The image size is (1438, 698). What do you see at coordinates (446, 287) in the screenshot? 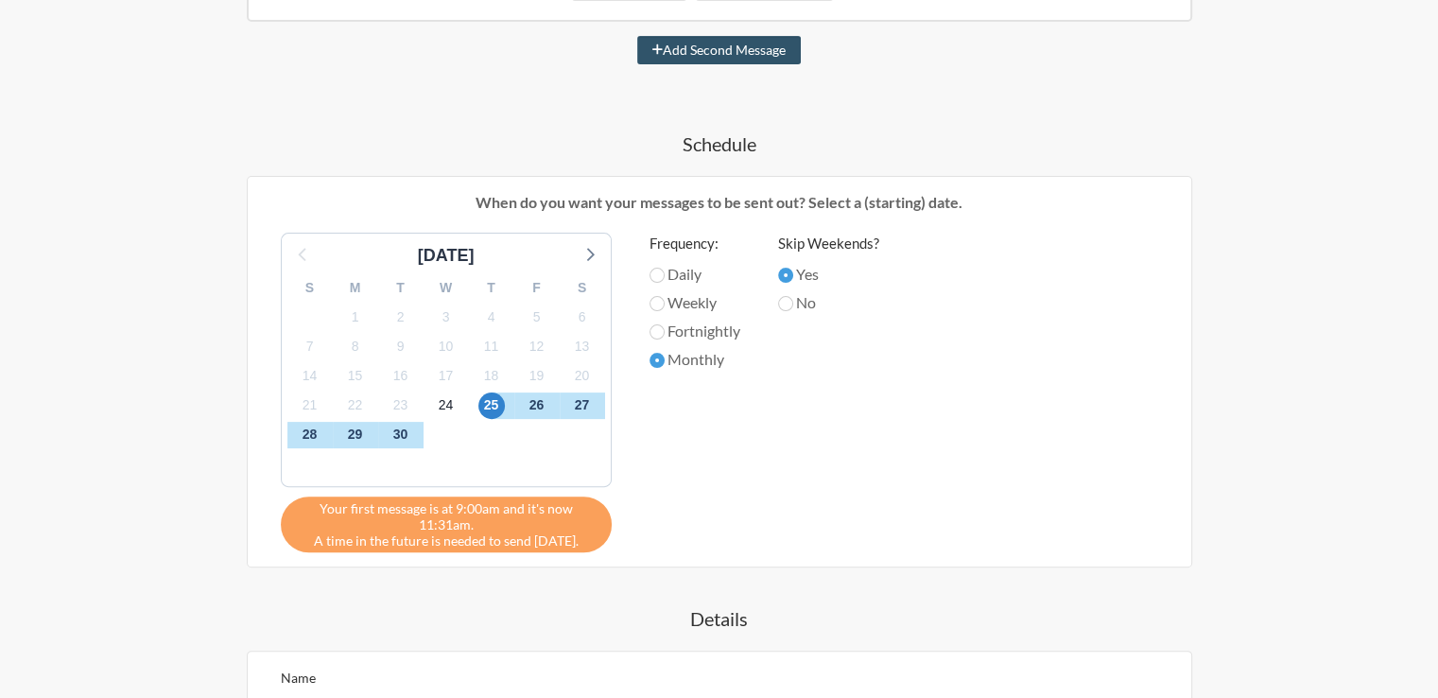
I see `div: W` at bounding box center [446, 287].